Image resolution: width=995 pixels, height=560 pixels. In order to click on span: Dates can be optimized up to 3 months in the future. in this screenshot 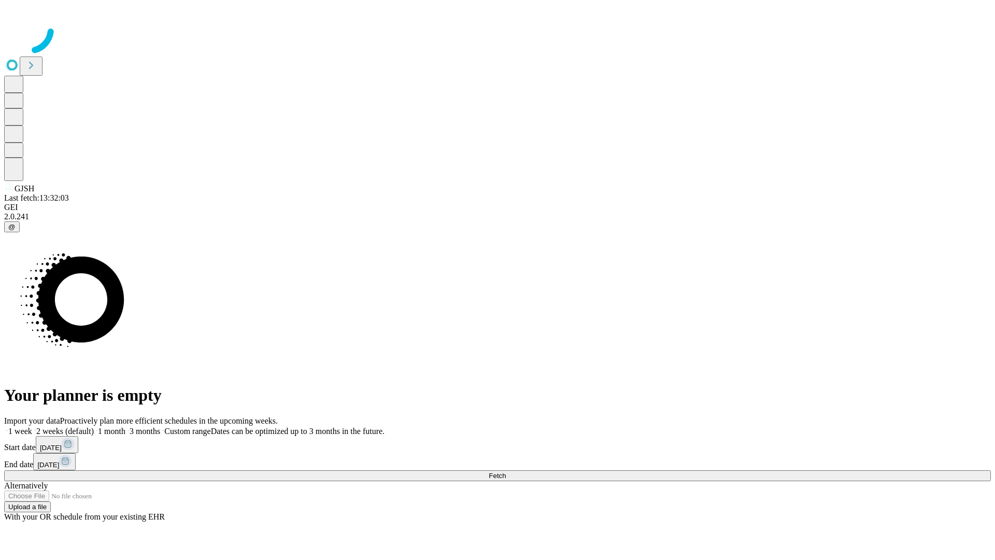, I will do `click(297, 431)`.